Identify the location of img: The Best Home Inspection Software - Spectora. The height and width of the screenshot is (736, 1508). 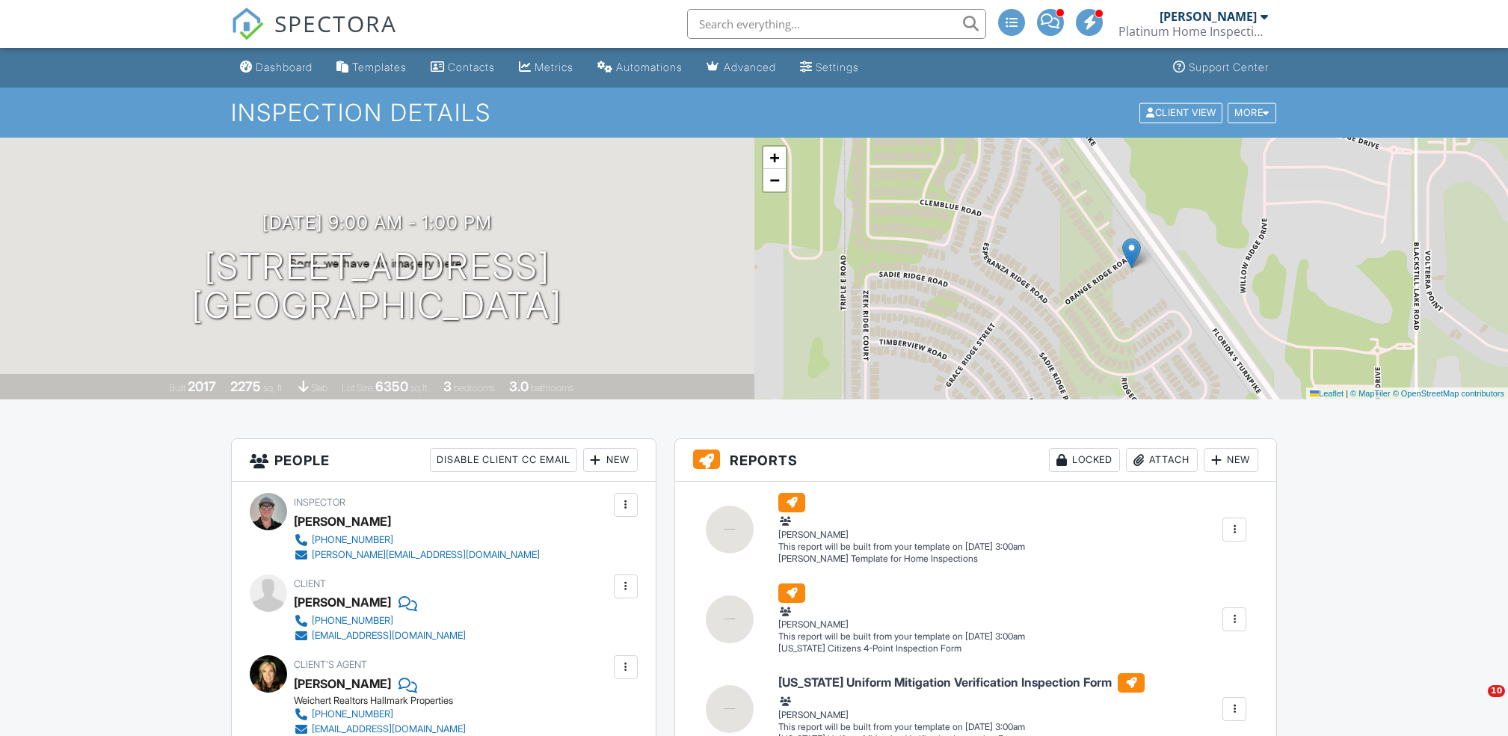
(247, 24).